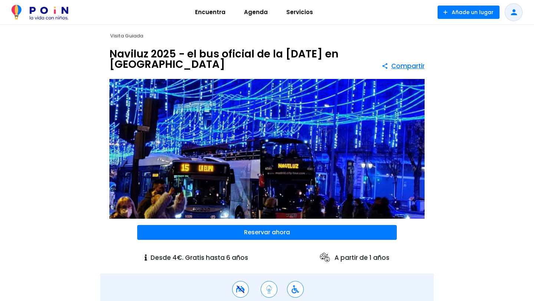 This screenshot has height=301, width=534. What do you see at coordinates (210, 12) in the screenshot?
I see `a: Encuentra` at bounding box center [210, 12].